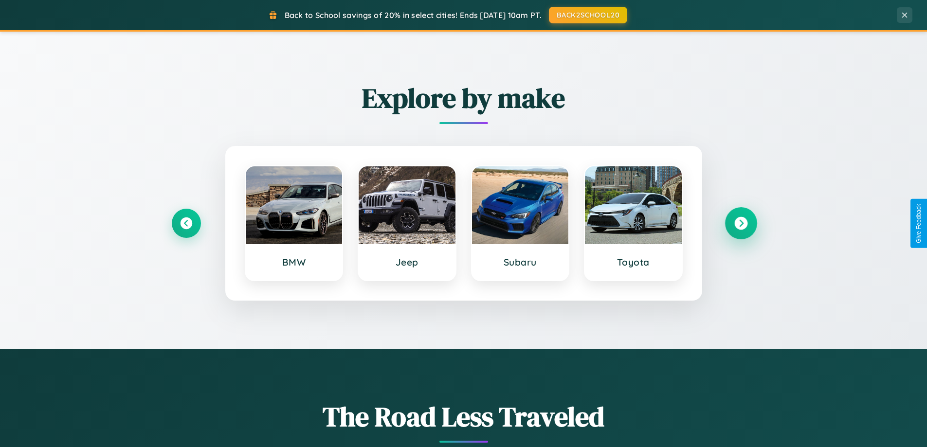 The width and height of the screenshot is (927, 447). Describe the element at coordinates (464, 98) in the screenshot. I see `h2: Explore by make` at that location.